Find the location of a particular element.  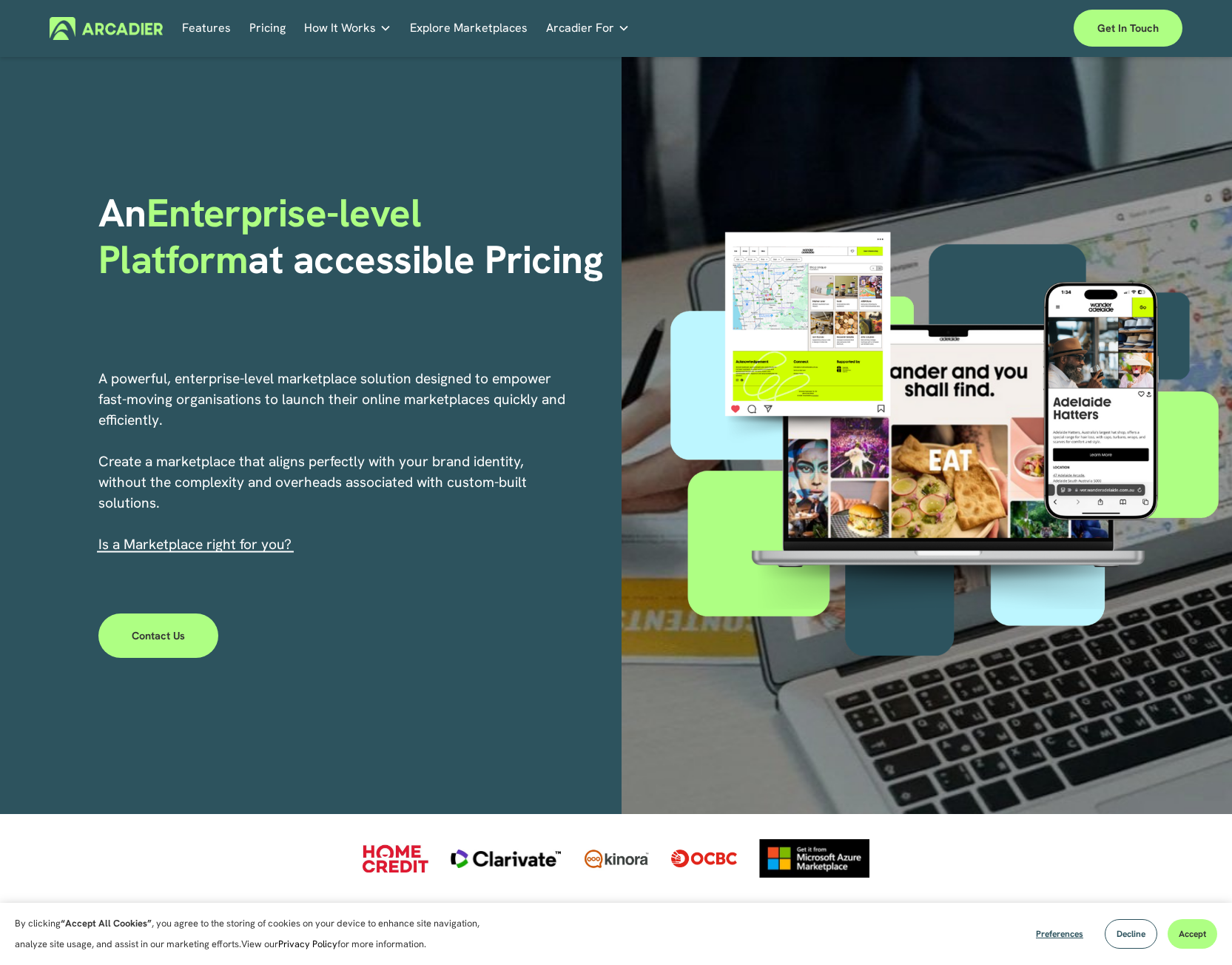

span: I is located at coordinates (194, 544).